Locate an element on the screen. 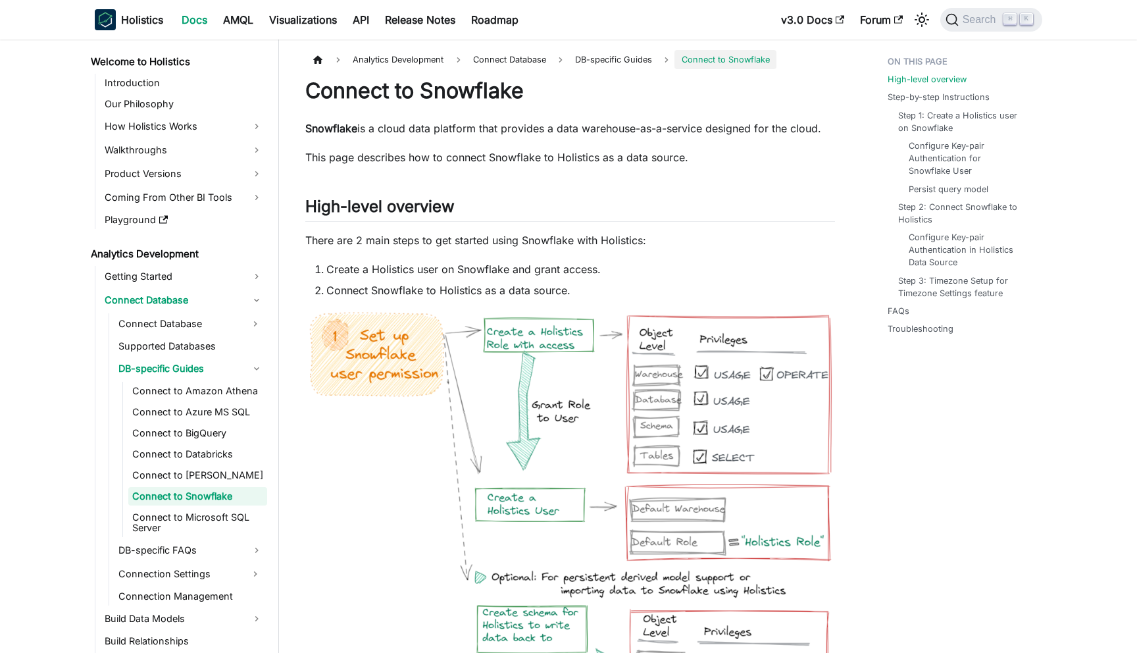 The width and height of the screenshot is (1137, 653). button: Search (Command+K) is located at coordinates (991, 20).